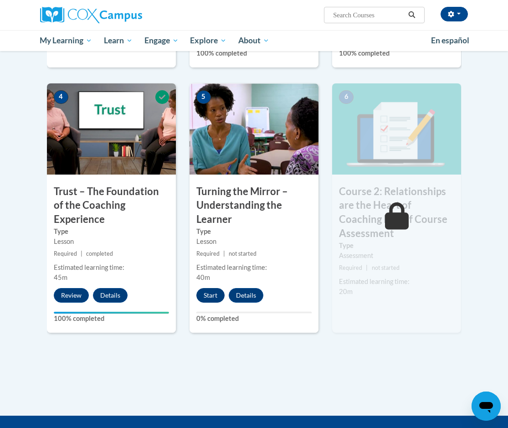 This screenshot has width=508, height=428. What do you see at coordinates (254, 318) in the screenshot?
I see `label: 0% completed` at bounding box center [254, 318].